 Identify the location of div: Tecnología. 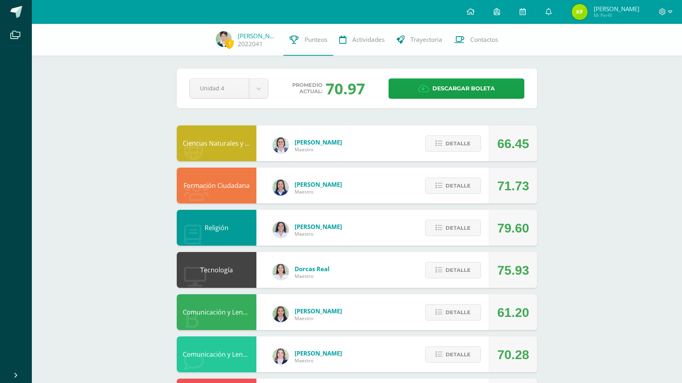
(217, 270).